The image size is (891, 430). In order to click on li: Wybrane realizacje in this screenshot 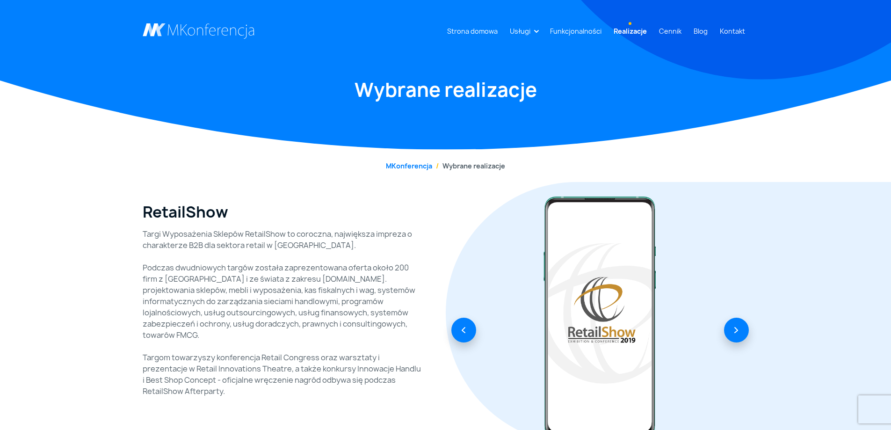, I will do `click(469, 166)`.